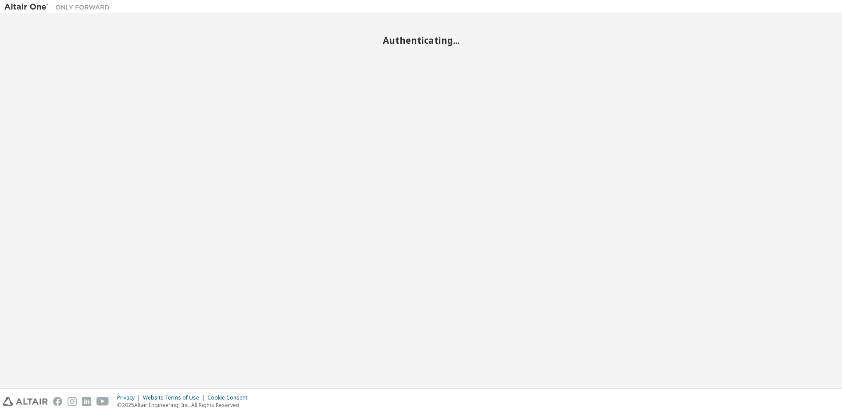 The height and width of the screenshot is (414, 842). Describe the element at coordinates (175, 398) in the screenshot. I see `div: Website Terms of Use` at that location.